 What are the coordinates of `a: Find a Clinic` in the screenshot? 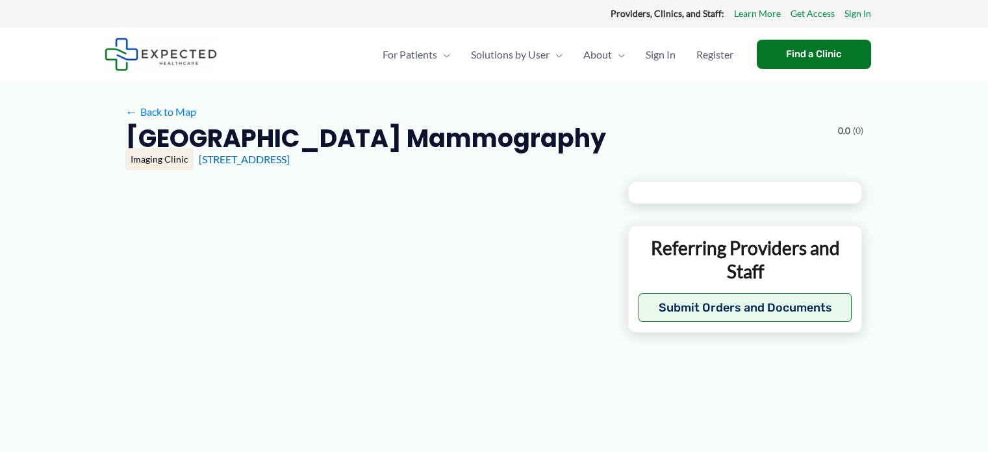 It's located at (814, 54).